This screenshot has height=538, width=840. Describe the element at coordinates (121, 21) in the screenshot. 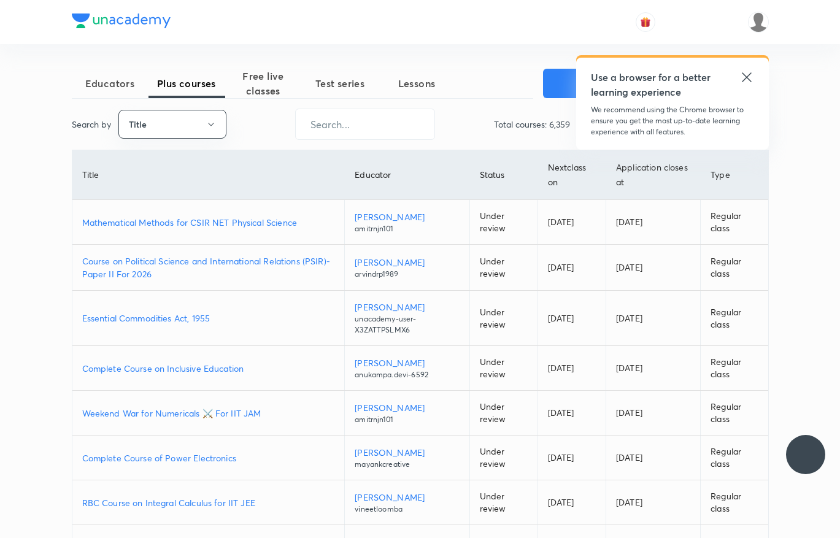

I see `img: Company Logo` at that location.